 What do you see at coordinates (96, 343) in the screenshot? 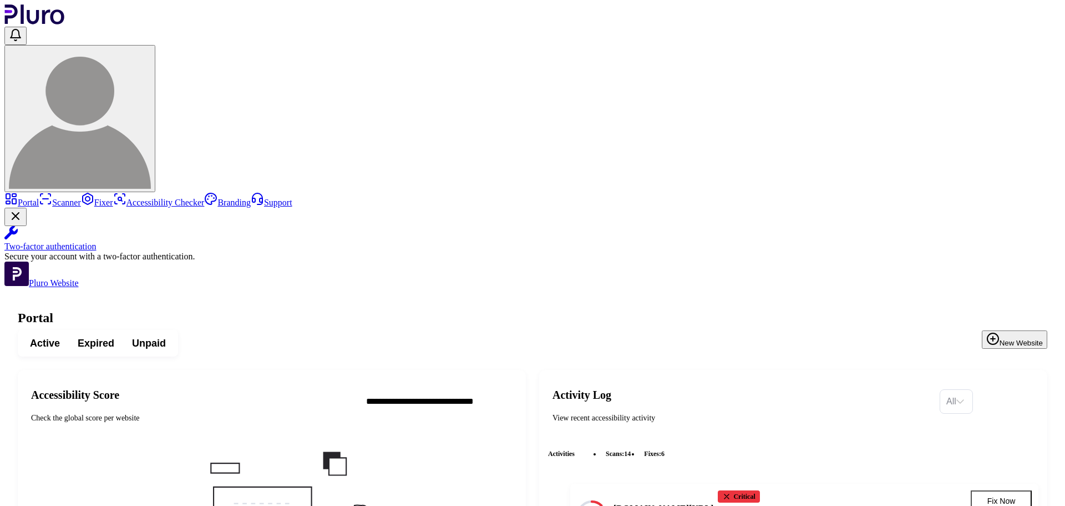
I see `span: Expired` at bounding box center [96, 343].